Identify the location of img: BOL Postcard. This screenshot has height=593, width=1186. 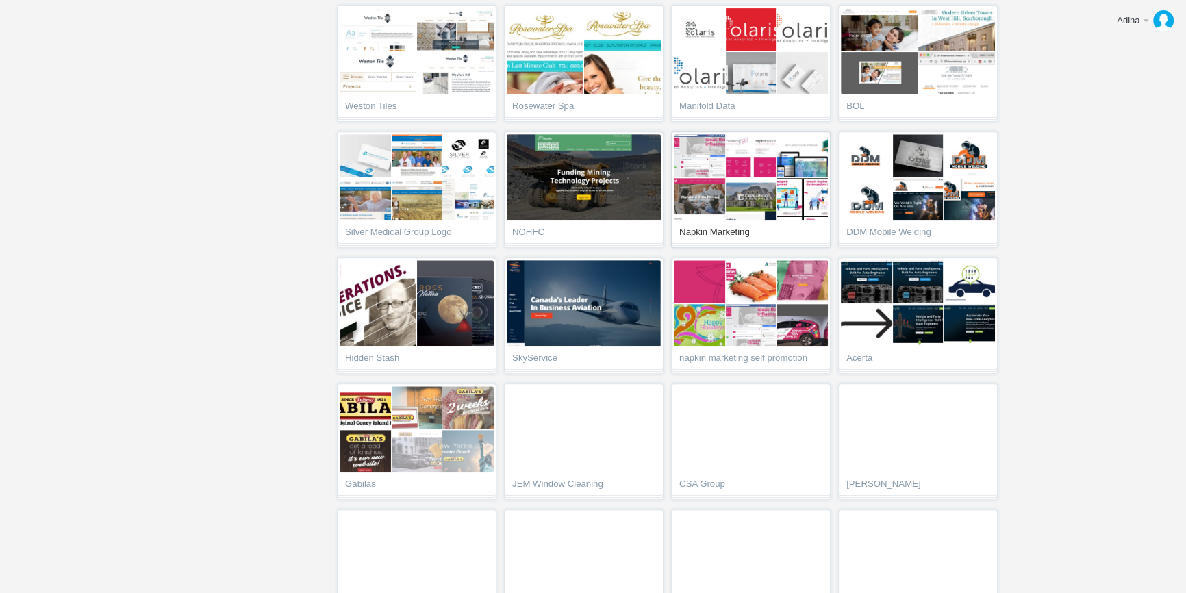
(879, 73).